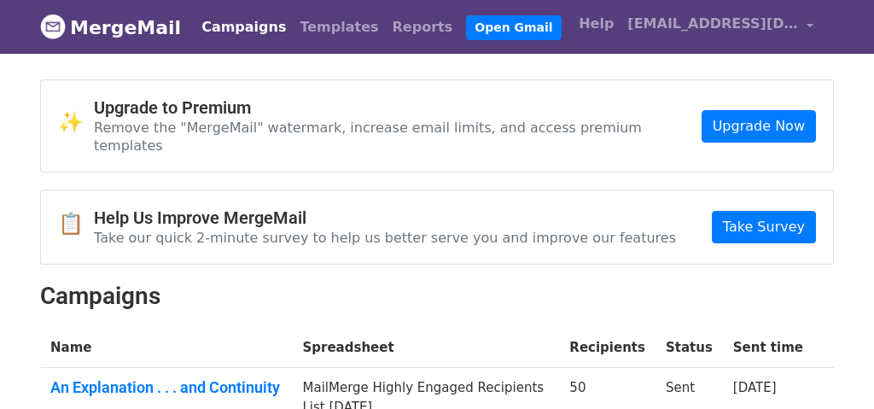 The image size is (874, 409). I want to click on a: Reports, so click(423, 27).